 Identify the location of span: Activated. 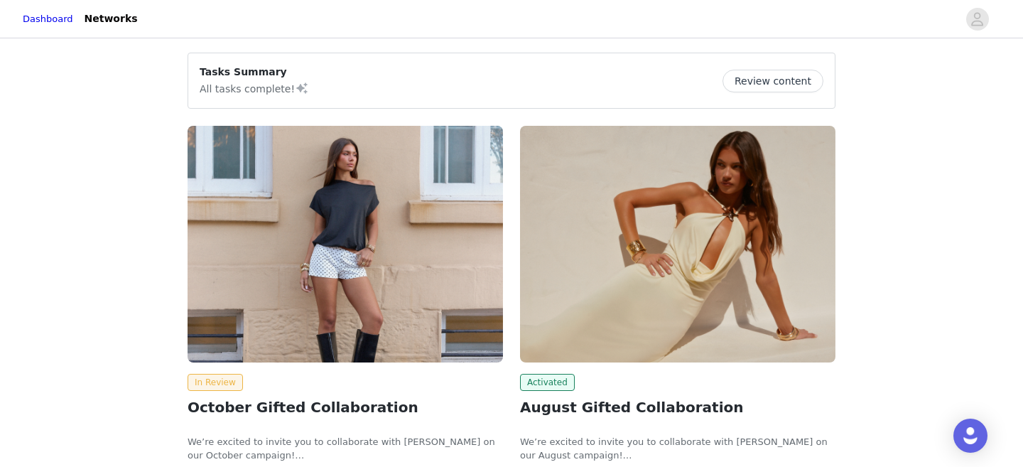
(547, 382).